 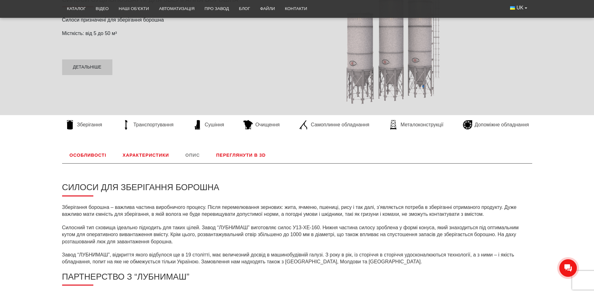 What do you see at coordinates (215, 125) in the screenshot?
I see `span: Сушіння` at bounding box center [215, 125].